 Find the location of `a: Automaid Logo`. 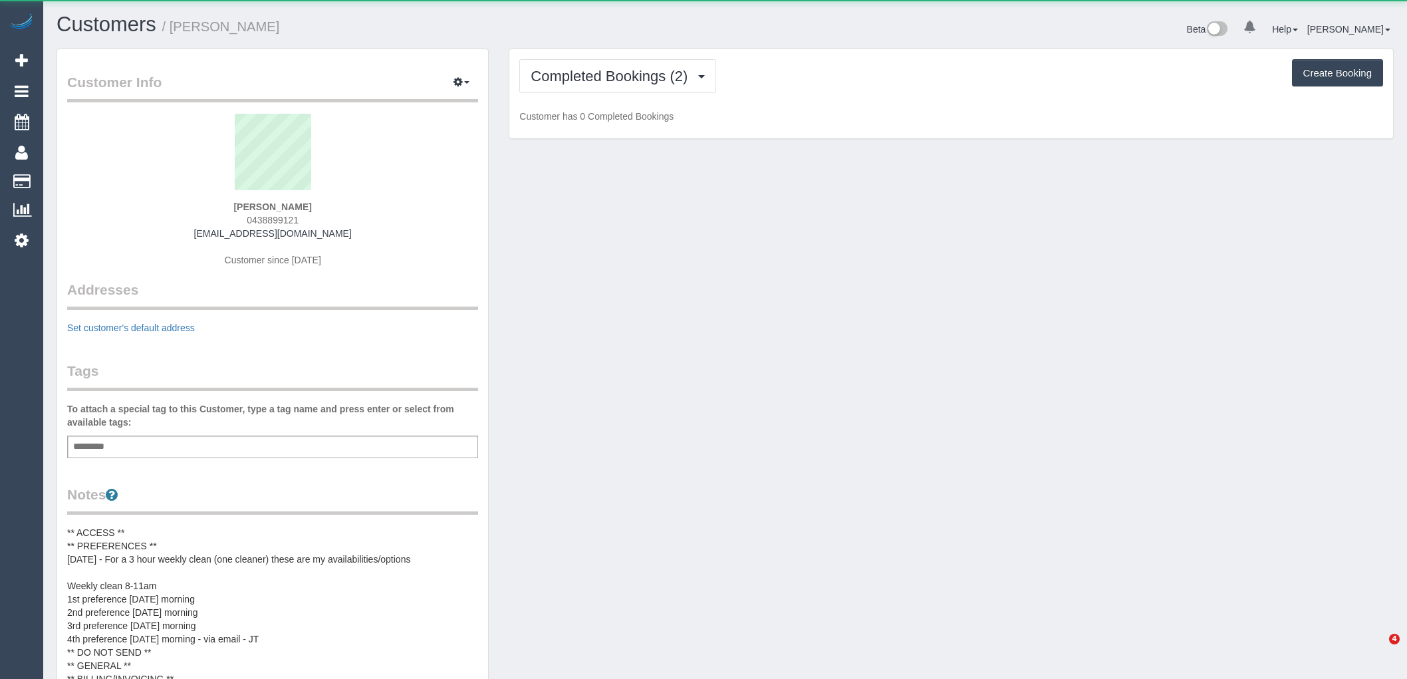

a: Automaid Logo is located at coordinates (21, 23).